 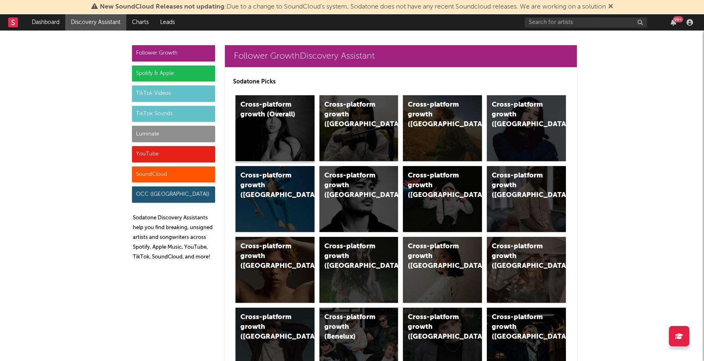 I want to click on span: New SoundCloud Releases not updating, so click(x=162, y=7).